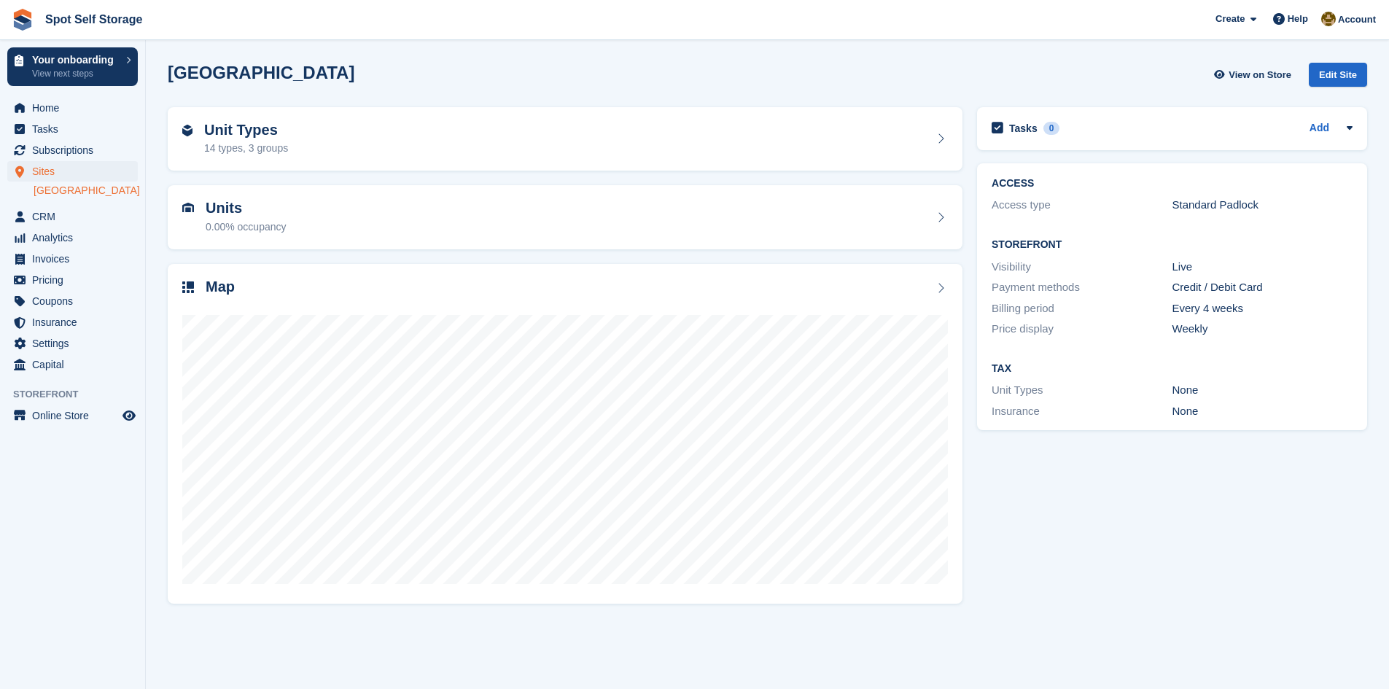 The width and height of the screenshot is (1389, 689). What do you see at coordinates (1262, 287) in the screenshot?
I see `div: Credit / Debit Card` at bounding box center [1262, 287].